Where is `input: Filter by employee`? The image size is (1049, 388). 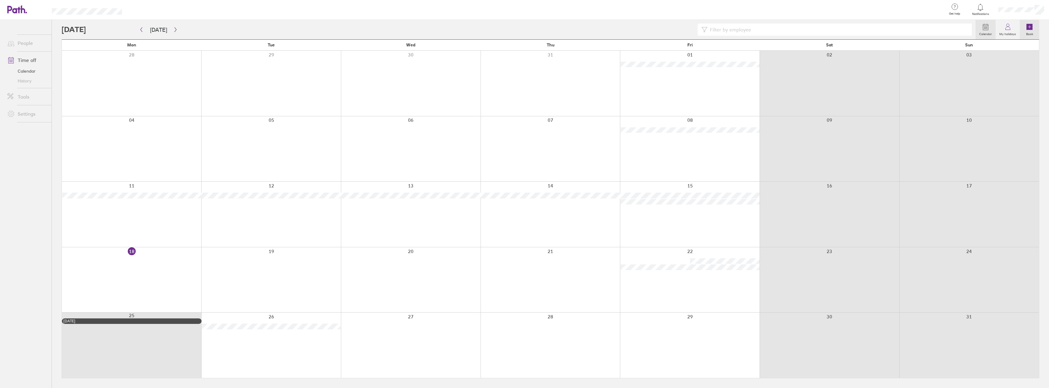
input: Filter by employee is located at coordinates (838, 30).